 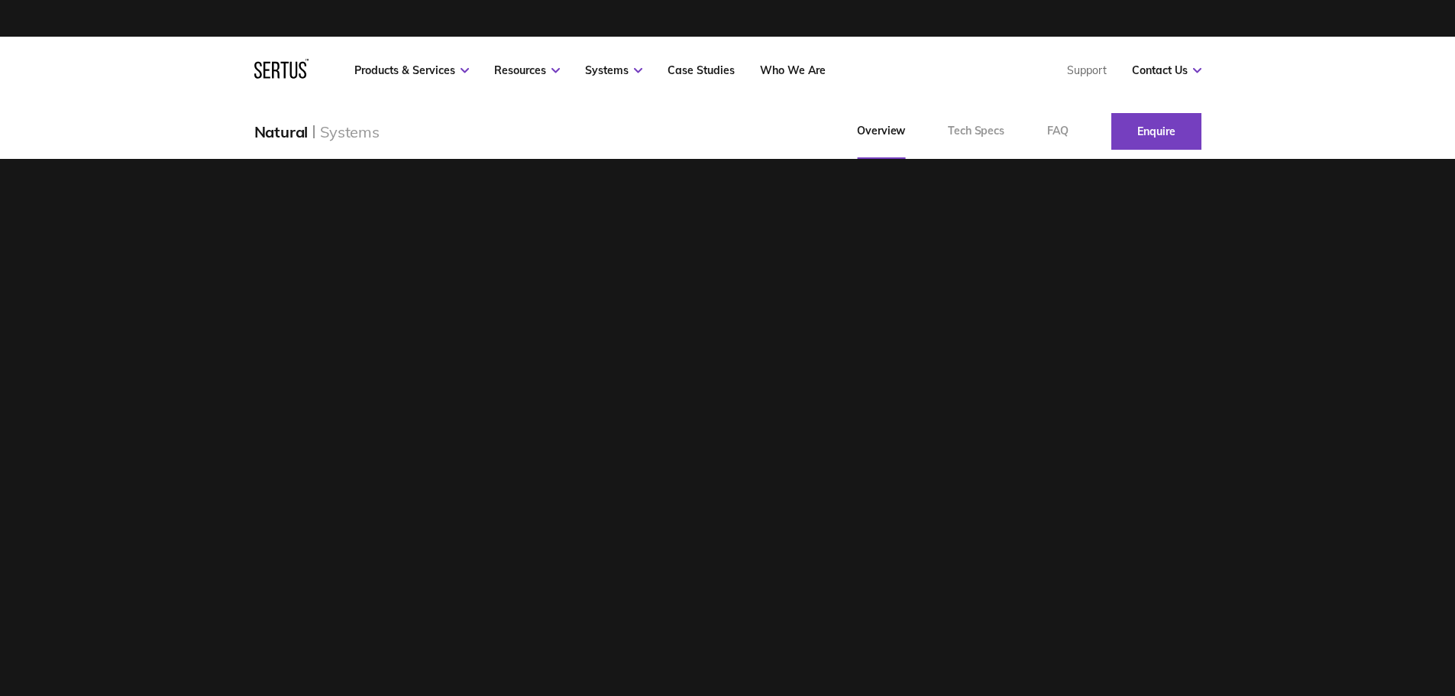 What do you see at coordinates (793, 70) in the screenshot?
I see `a: Who We Are` at bounding box center [793, 70].